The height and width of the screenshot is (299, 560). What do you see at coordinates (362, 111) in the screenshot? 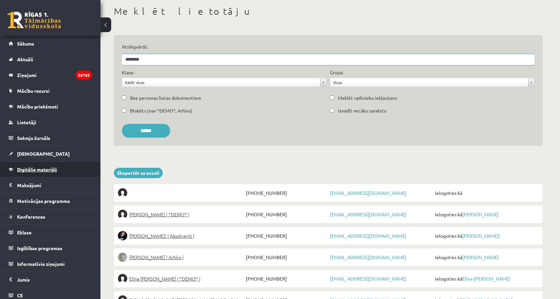
I see `label: Izvadīt vecāku sarakstu` at bounding box center [362, 111].